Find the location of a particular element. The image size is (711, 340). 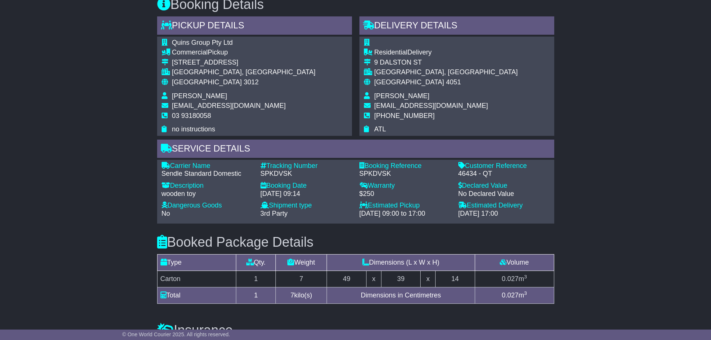

div: Estimated Delivery is located at coordinates (504, 206).